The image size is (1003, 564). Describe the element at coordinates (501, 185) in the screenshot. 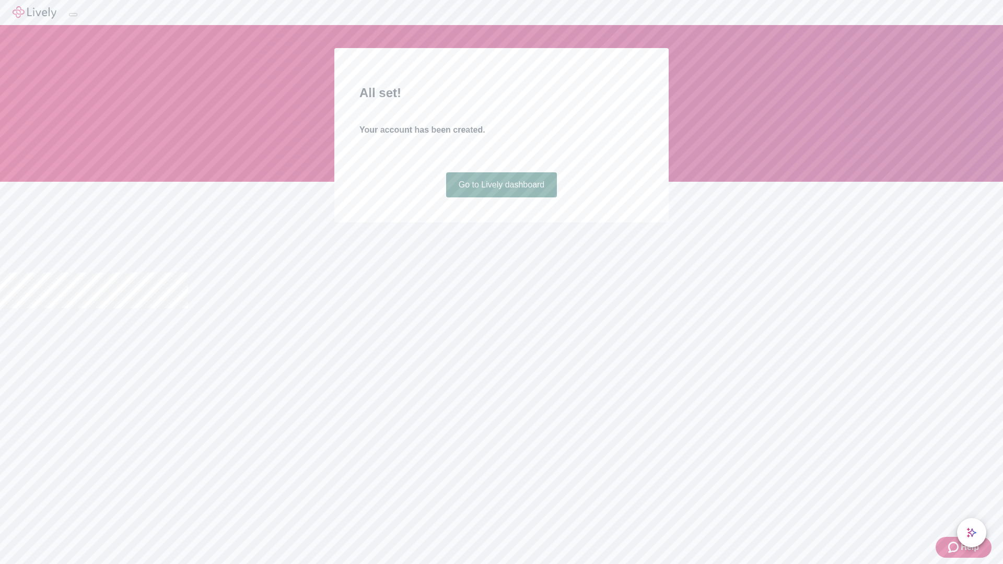

I see `a: Go to Lively dashboard` at that location.